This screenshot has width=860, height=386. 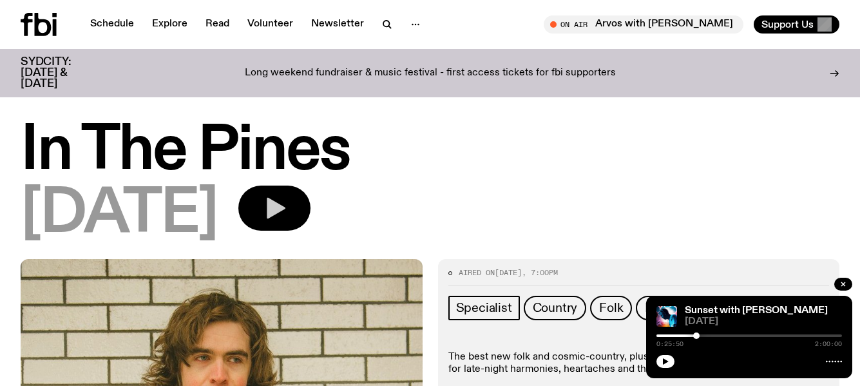 I want to click on span: Indie, so click(x=659, y=308).